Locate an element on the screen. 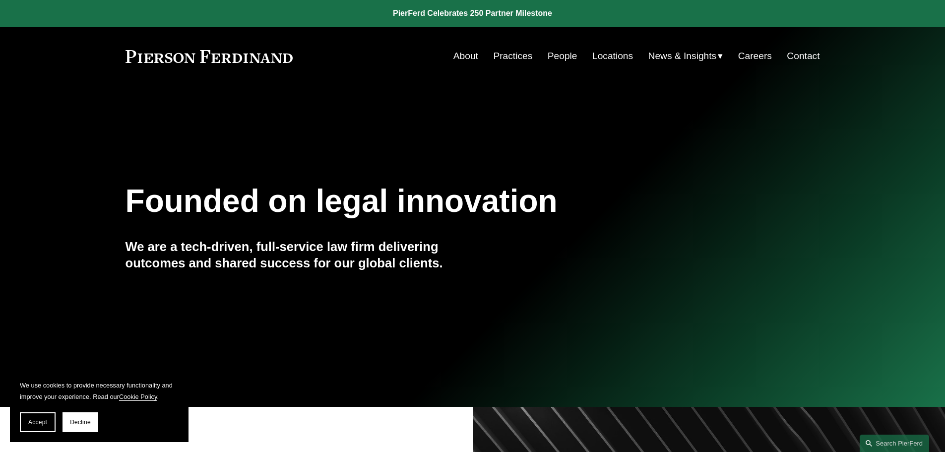 The image size is (945, 452). a: Careers is located at coordinates (755, 56).